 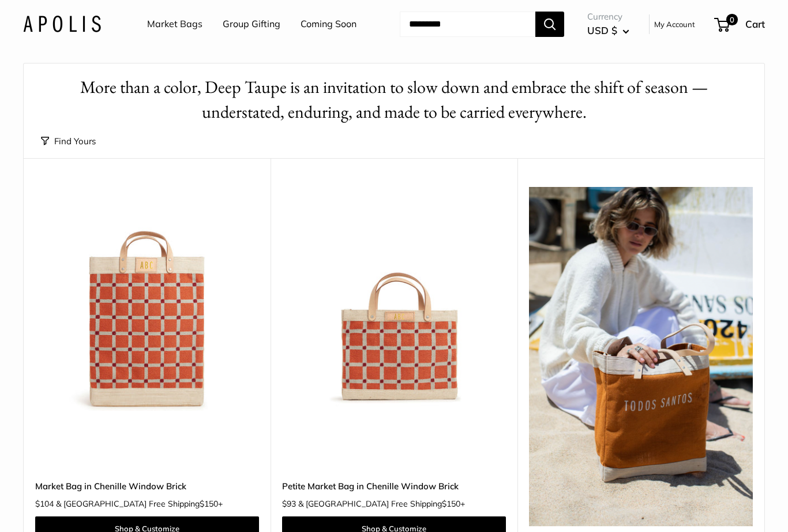 I want to click on a: Petite Market Bag in Chenille Window Brick, so click(x=394, y=486).